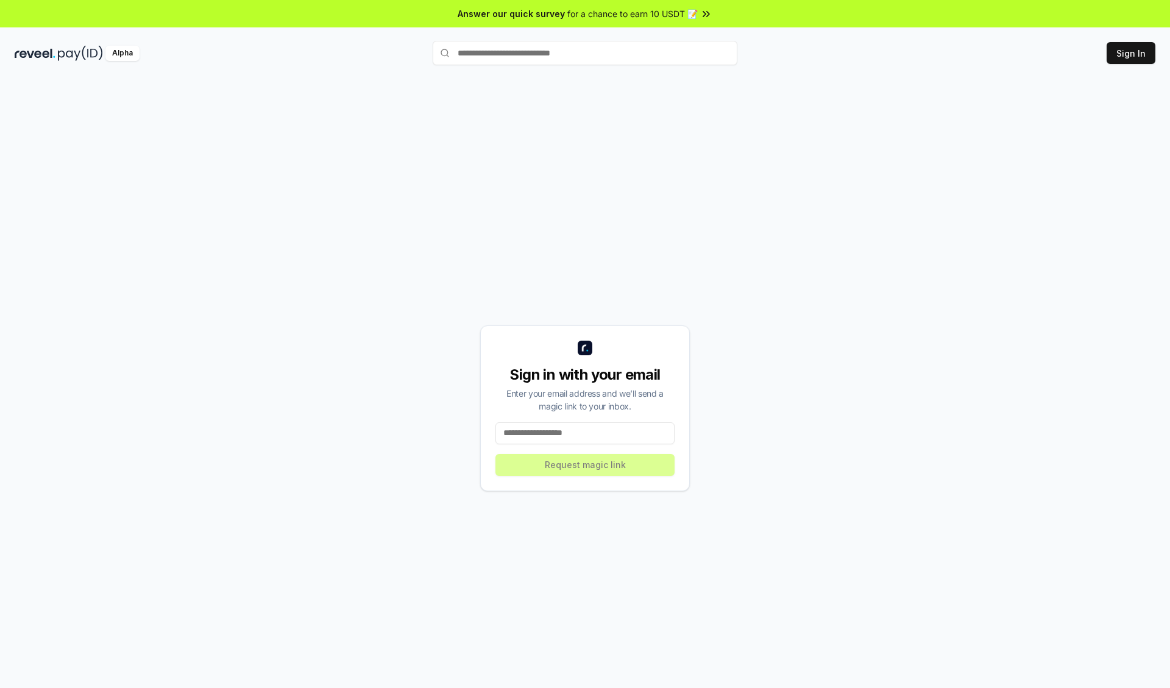 This screenshot has height=688, width=1170. What do you see at coordinates (585, 400) in the screenshot?
I see `div: Enter your email address and we’ll send a magic link to your inbox.` at bounding box center [585, 400].